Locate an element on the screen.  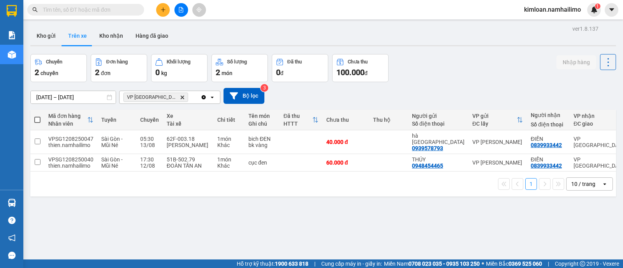
button: Đơn hàng2đơn is located at coordinates (119, 68).